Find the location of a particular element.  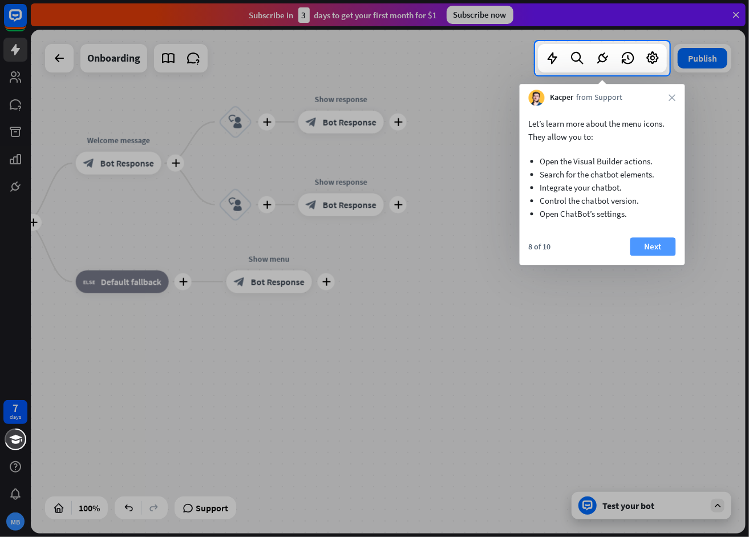

li: Integrate your chatbot. is located at coordinates (603, 187).